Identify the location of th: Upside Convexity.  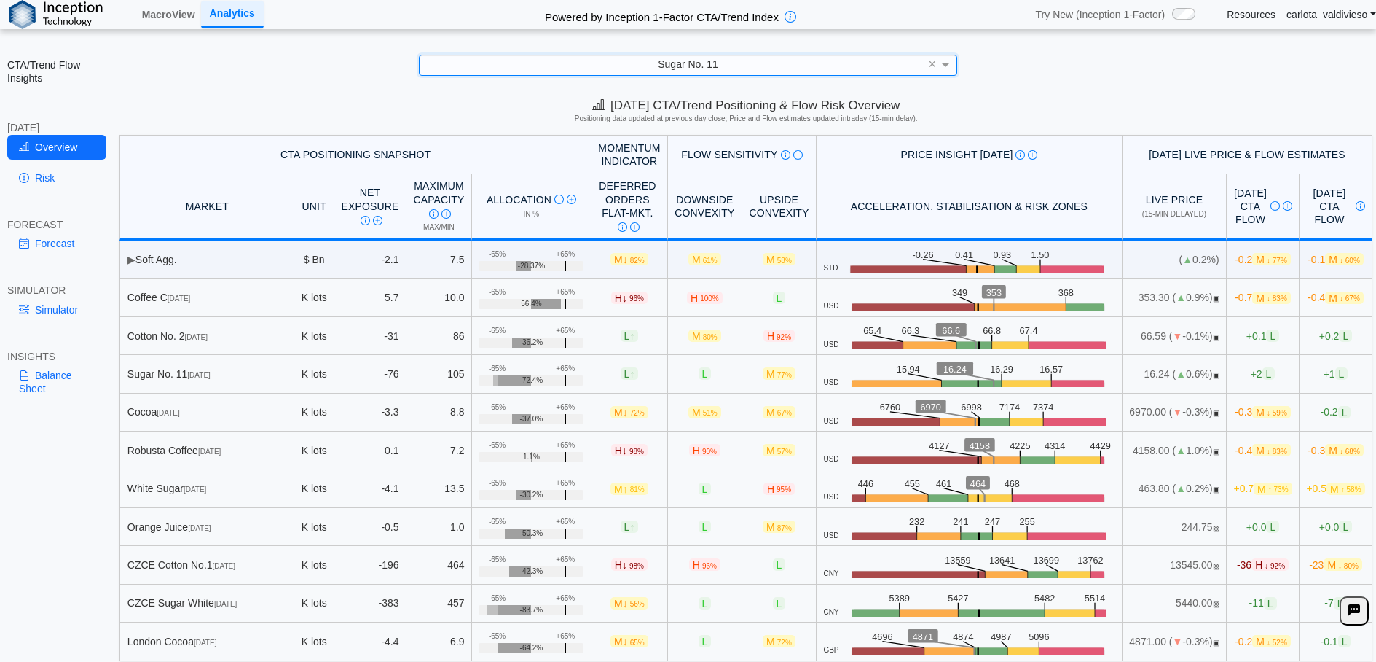
(780, 207).